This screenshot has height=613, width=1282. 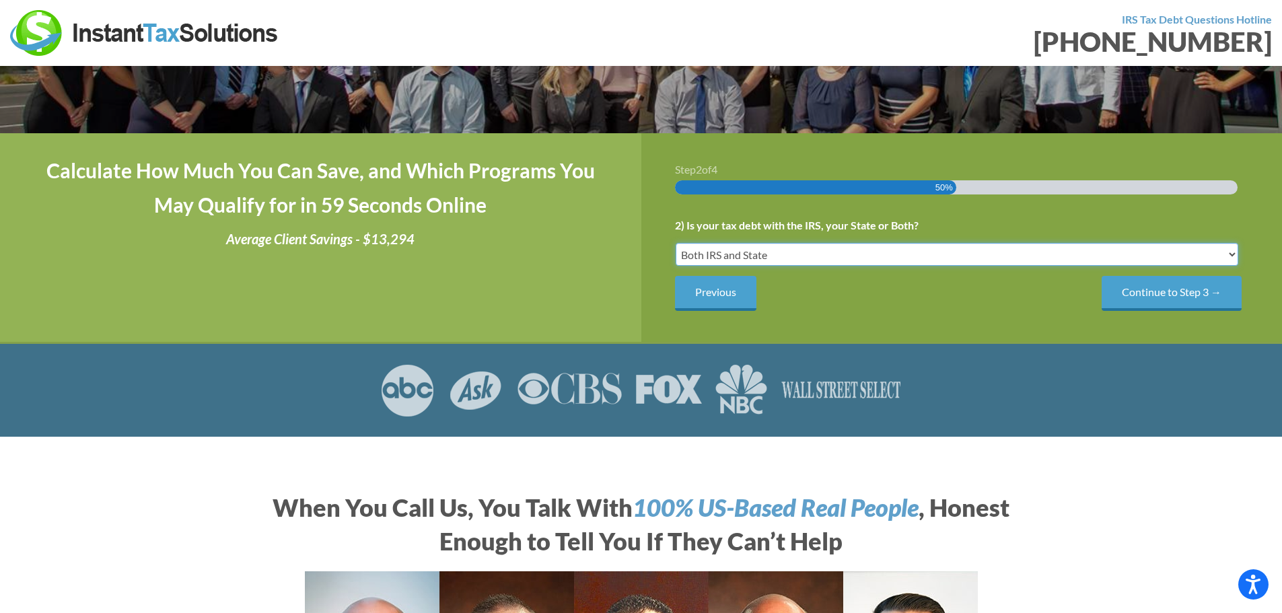 I want to click on img: ASK, so click(x=476, y=390).